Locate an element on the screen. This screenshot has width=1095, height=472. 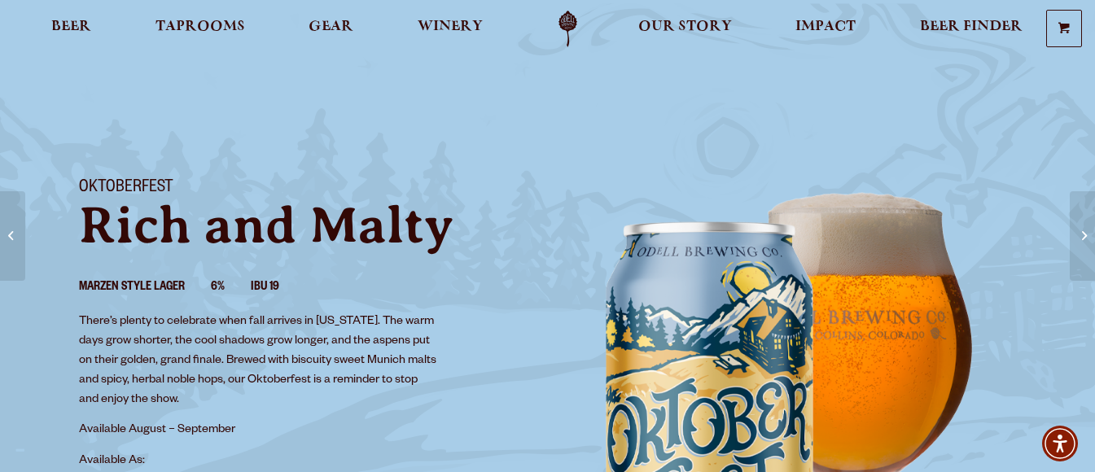
span: Our Story is located at coordinates (685, 27).